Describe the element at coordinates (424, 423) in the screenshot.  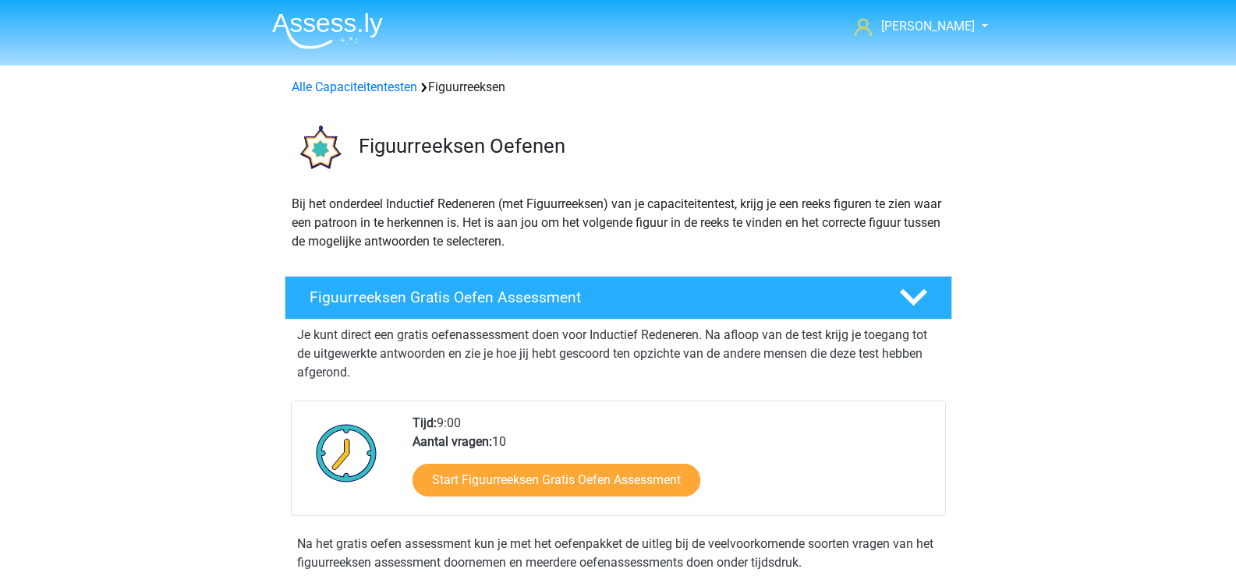
I see `b: Tijd:` at that location.